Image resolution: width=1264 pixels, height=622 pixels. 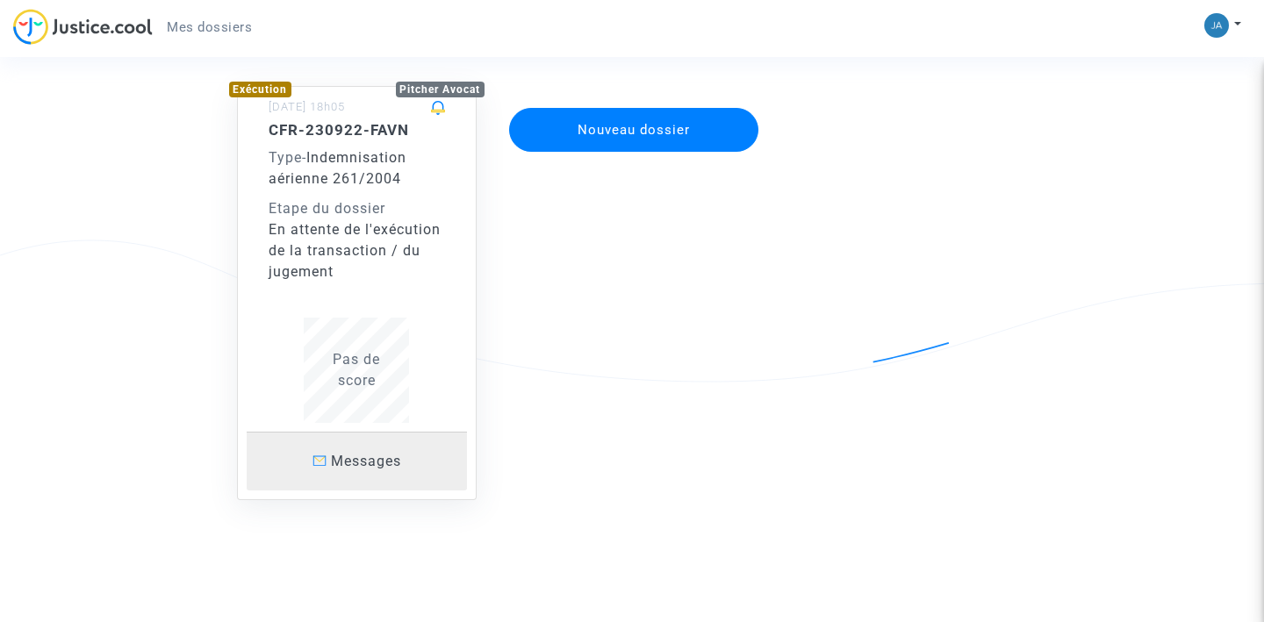 What do you see at coordinates (357, 461) in the screenshot?
I see `a: Messages` at bounding box center [357, 461].